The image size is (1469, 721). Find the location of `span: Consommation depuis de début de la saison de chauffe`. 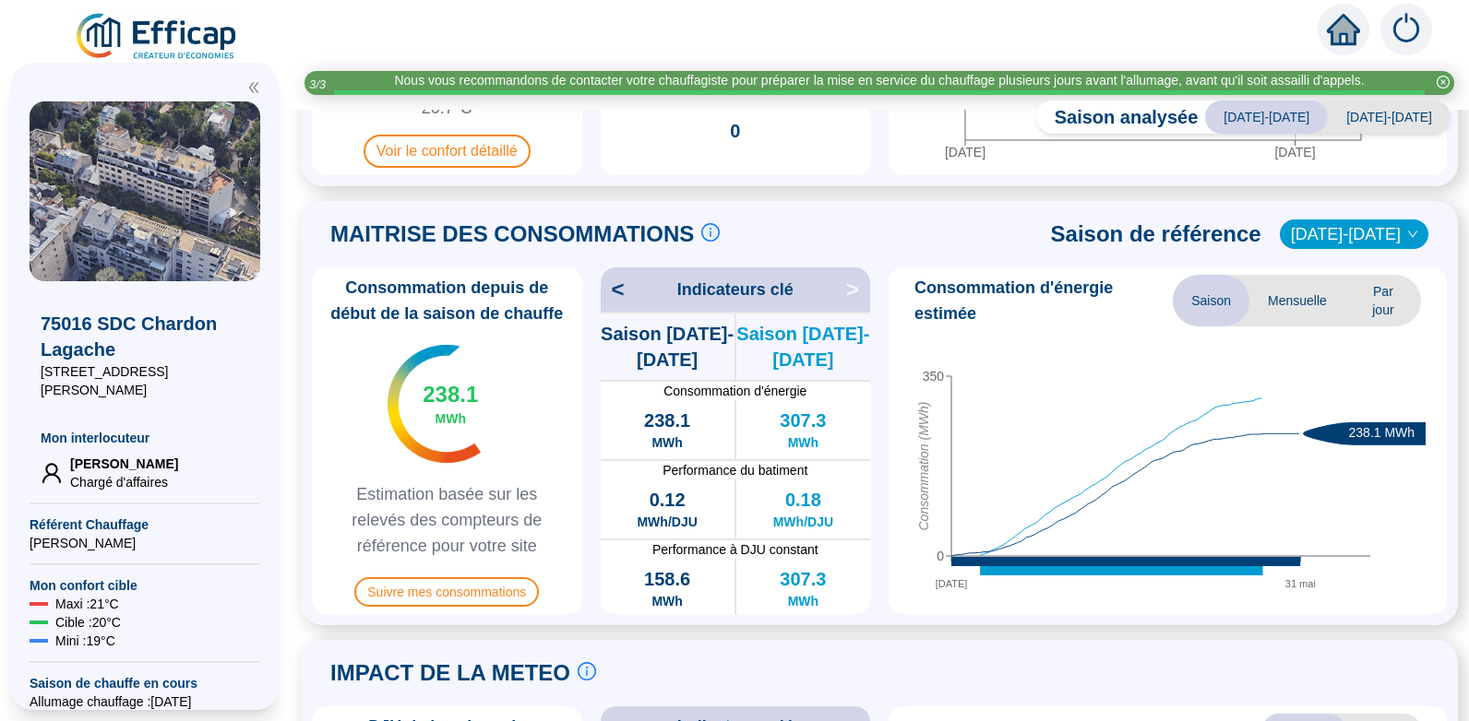

span: Consommation depuis de début de la saison de chauffe is located at coordinates (446, 301).